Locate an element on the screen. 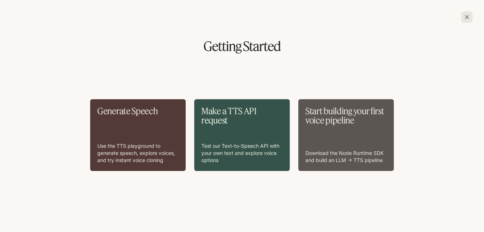  a: Make a TTS API requestTest our Text-to-Speech API with your own text and explore voice options is located at coordinates (242, 135).